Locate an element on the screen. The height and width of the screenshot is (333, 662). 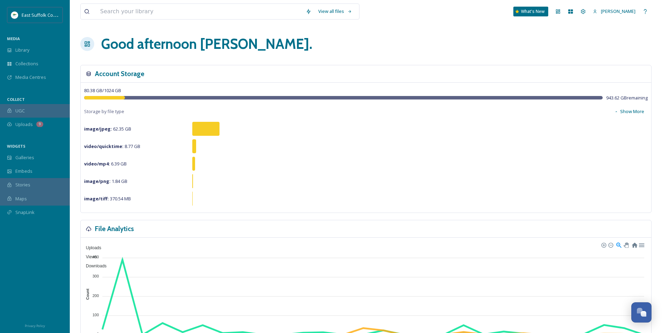
h3: File Analytics is located at coordinates (114, 228).